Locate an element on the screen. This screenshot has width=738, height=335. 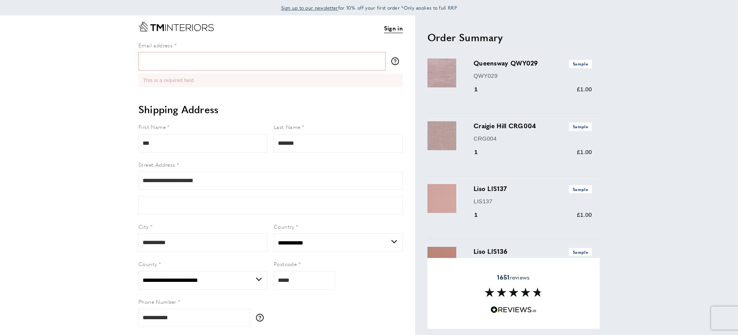
img: Liso LIS136 is located at coordinates (442, 261).